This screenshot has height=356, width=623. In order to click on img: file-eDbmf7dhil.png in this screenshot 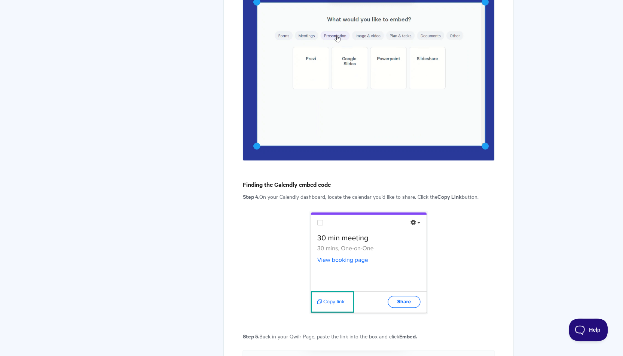, I will do `click(369, 262)`.